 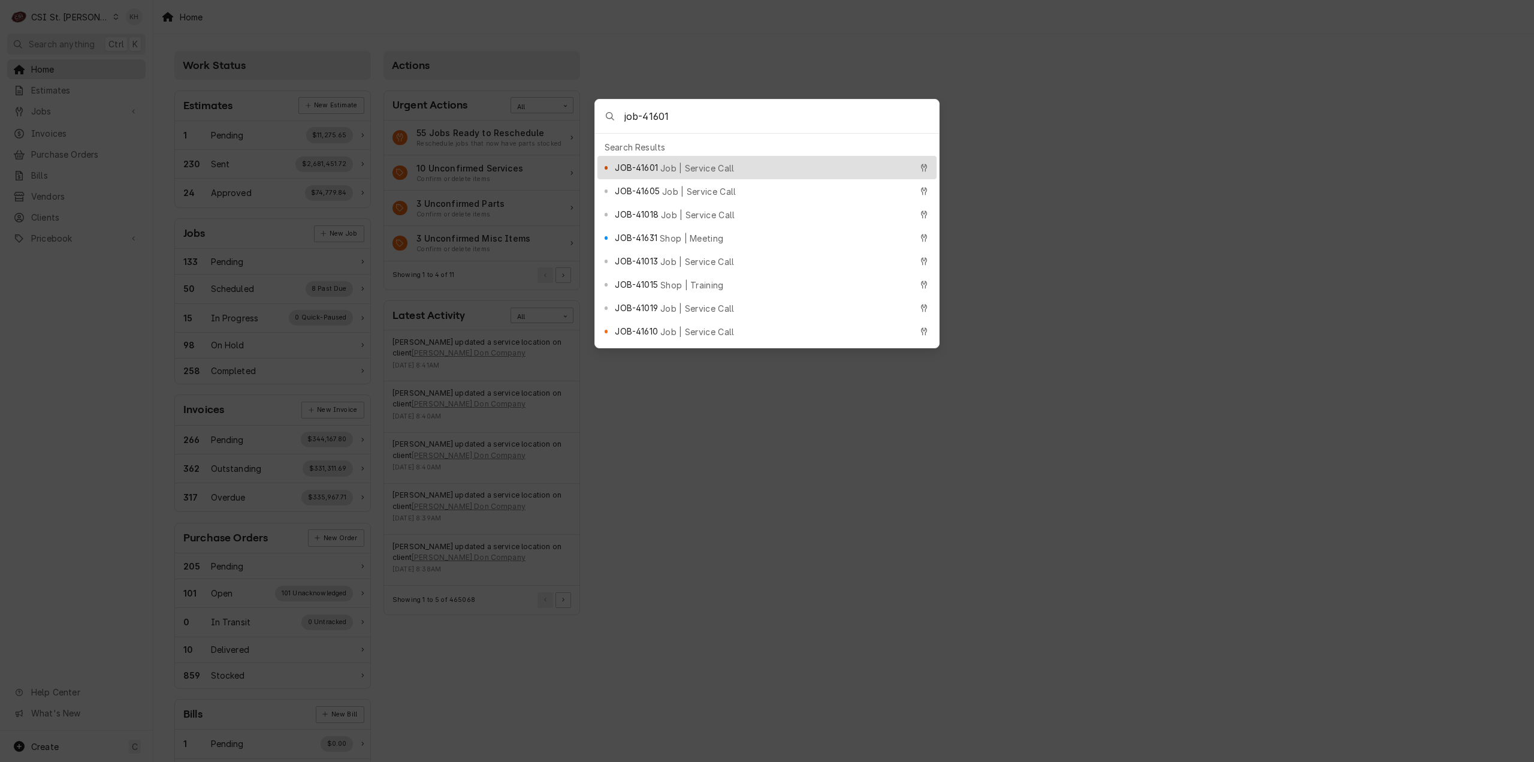 I want to click on span: JOB-41601, so click(x=636, y=167).